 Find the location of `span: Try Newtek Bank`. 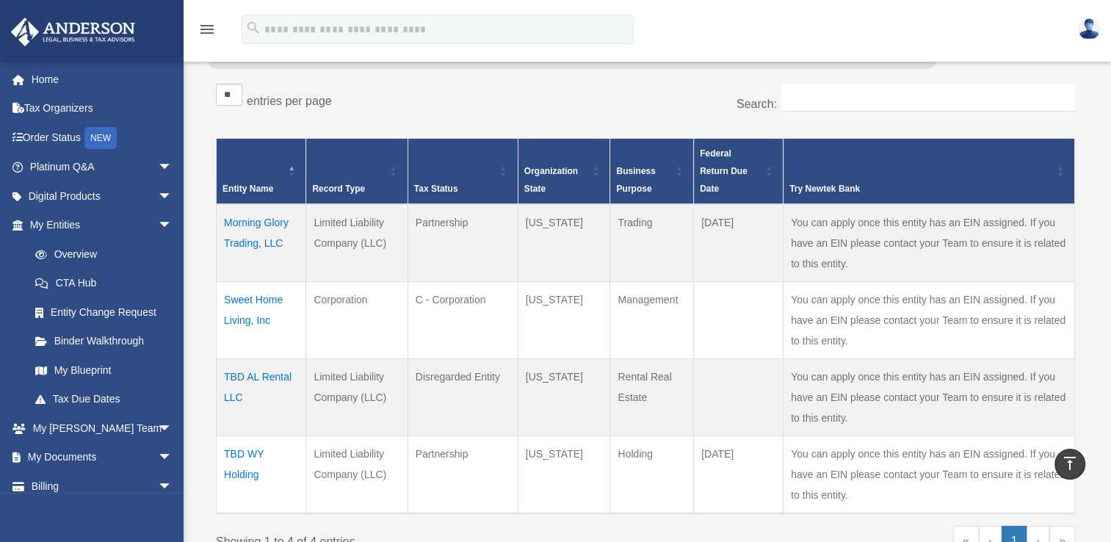

span: Try Newtek Bank is located at coordinates (920, 189).